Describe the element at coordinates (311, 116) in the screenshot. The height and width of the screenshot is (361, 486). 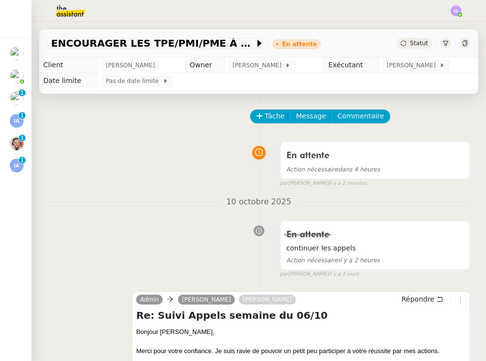
I see `span: Message` at that location.